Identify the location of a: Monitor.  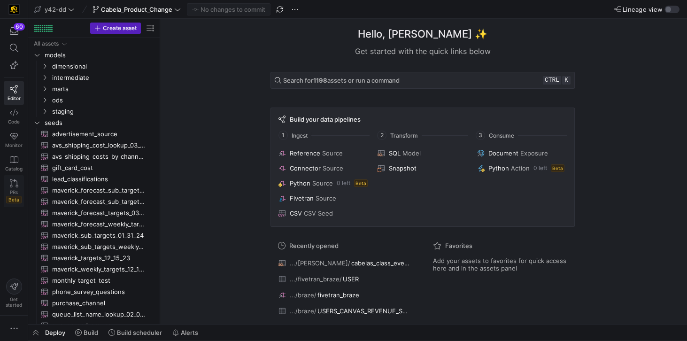
(14, 140).